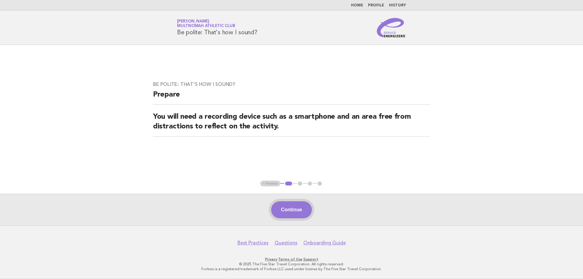  I want to click on a: History, so click(397, 5).